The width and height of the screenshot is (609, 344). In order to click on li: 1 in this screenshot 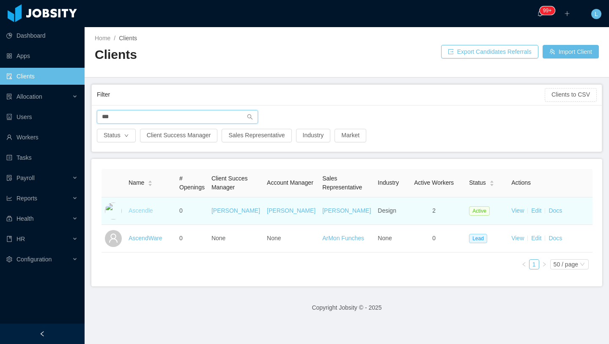, I will do `click(534, 264)`.